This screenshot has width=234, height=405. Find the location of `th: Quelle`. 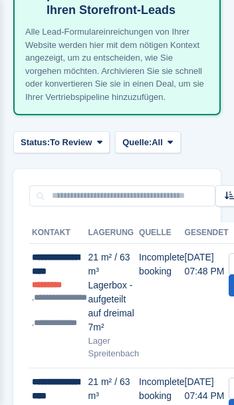

th: Quelle is located at coordinates (162, 233).